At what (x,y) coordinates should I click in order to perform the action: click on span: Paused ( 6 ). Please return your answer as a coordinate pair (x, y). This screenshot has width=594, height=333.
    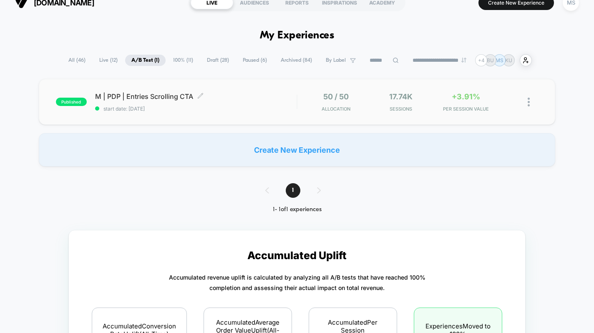
    Looking at the image, I should click on (255, 60).